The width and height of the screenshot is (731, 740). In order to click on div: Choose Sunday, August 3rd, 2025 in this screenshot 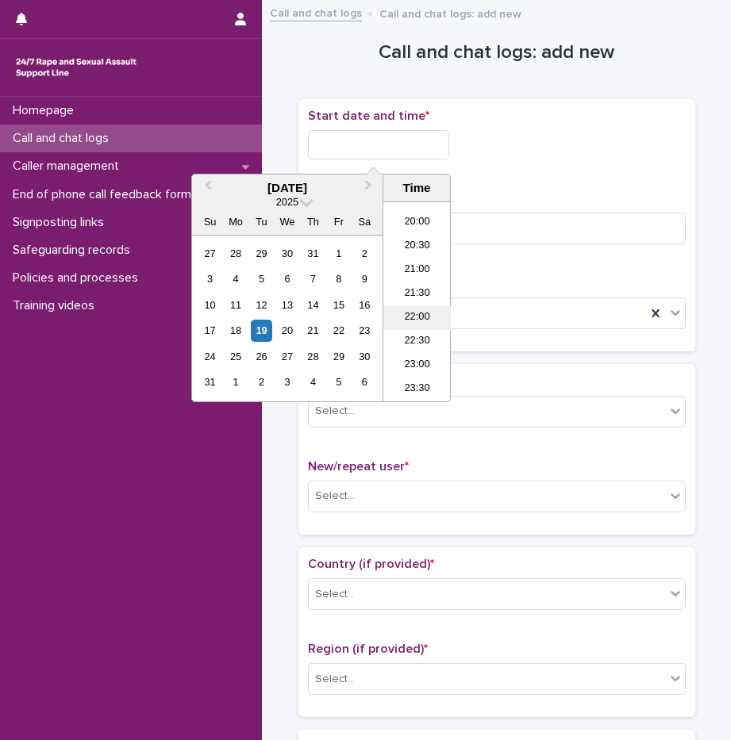, I will do `click(209, 278)`.